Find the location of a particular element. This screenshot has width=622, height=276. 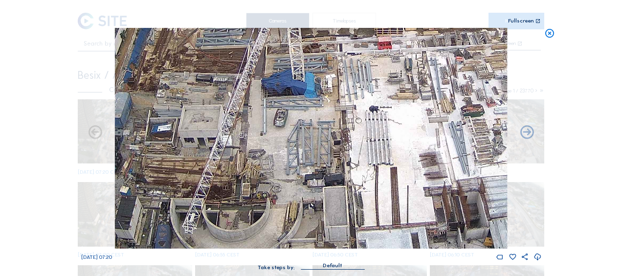

div: Fullscreen is located at coordinates (521, 21).